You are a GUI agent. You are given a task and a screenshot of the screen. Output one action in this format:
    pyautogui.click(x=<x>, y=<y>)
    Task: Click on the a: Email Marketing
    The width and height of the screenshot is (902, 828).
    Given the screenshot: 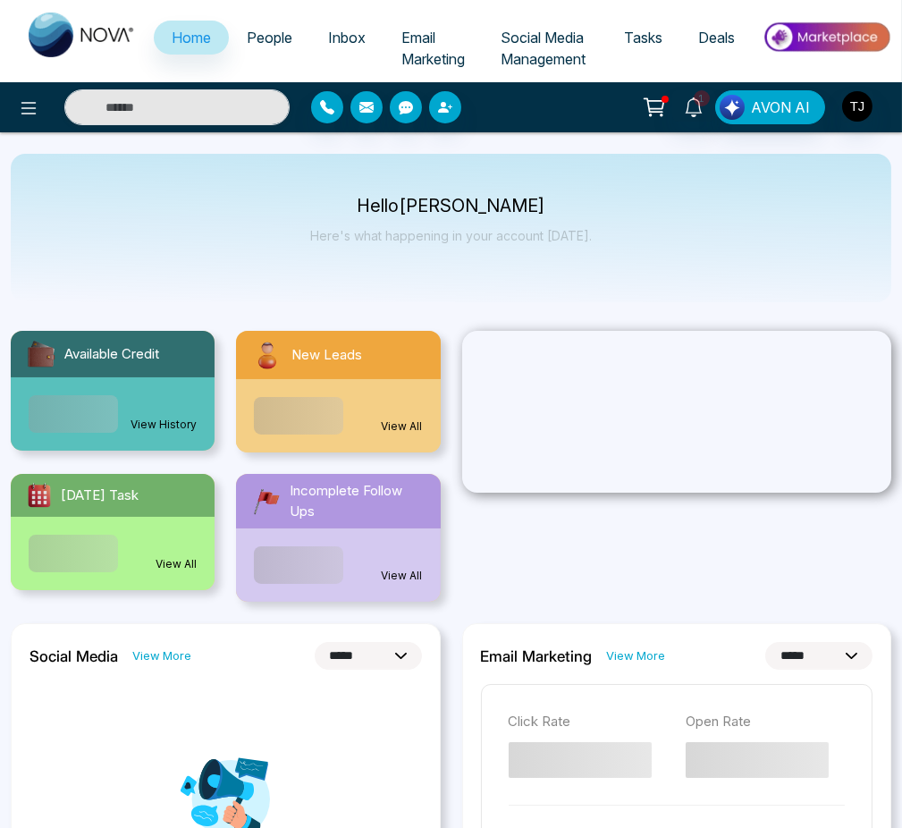 What is the action you would take?
    pyautogui.click(x=433, y=48)
    